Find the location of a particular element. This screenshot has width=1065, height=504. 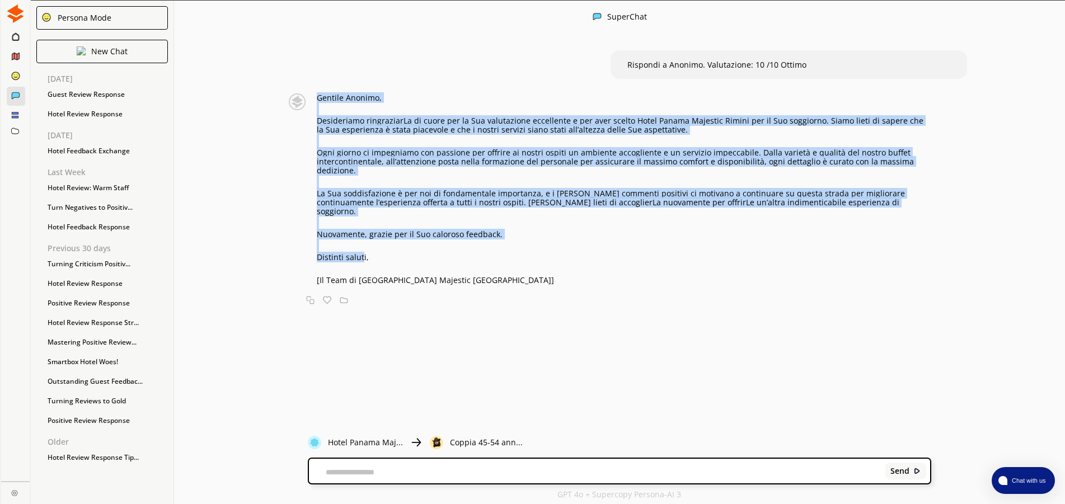

img: Favorite is located at coordinates (327, 300).